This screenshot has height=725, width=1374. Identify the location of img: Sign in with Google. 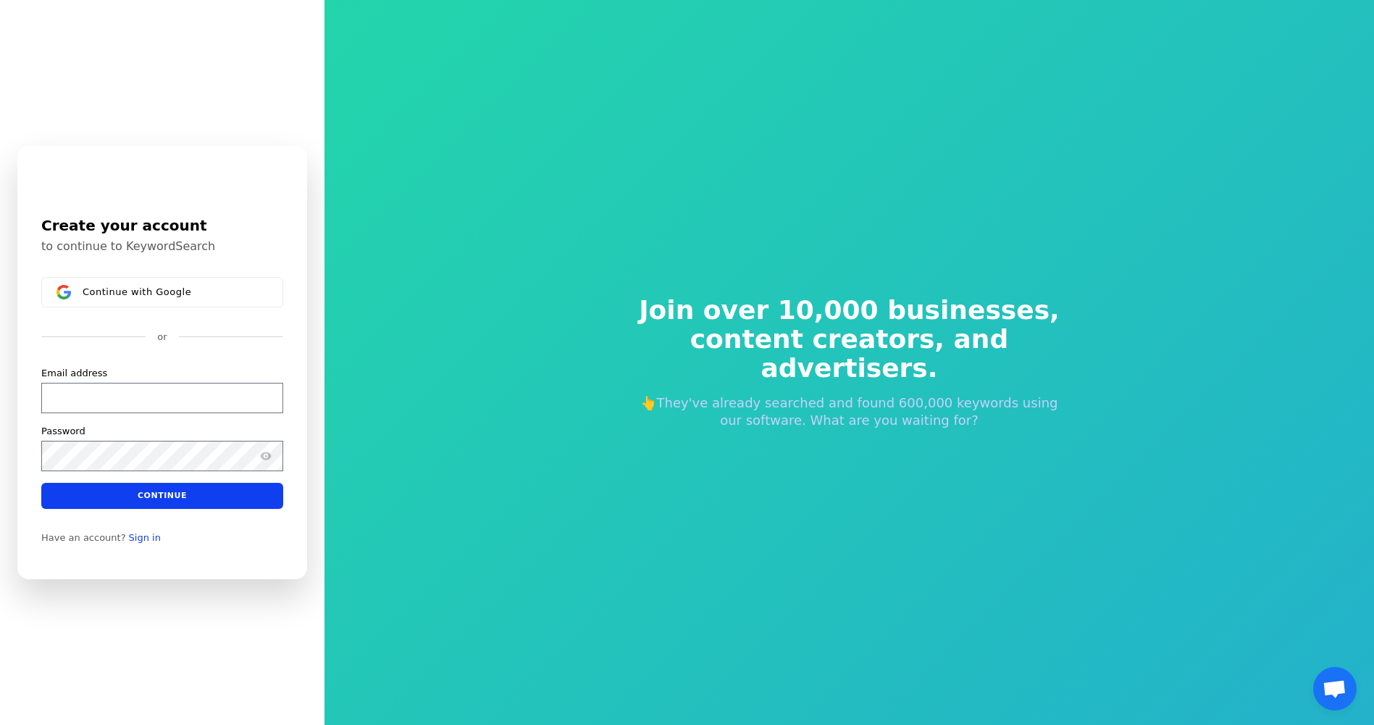
(64, 292).